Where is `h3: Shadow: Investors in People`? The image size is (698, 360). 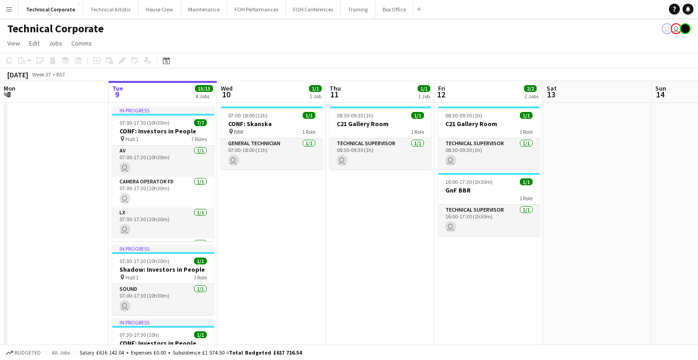
h3: Shadow: Investors in People is located at coordinates (163, 269).